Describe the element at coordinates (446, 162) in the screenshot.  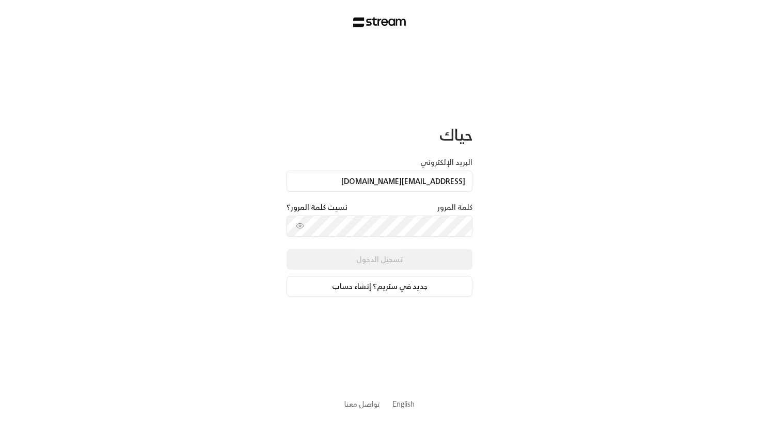
I see `label: البريد الإلكتروني` at that location.